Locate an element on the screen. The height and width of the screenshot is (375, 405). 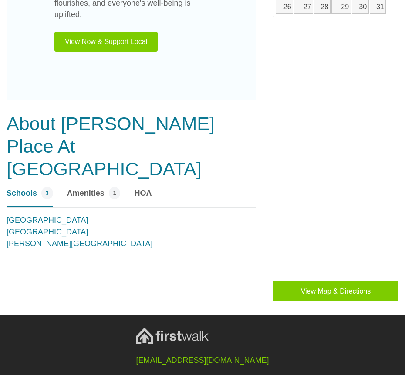
button: View Now & Support Local is located at coordinates (106, 42).